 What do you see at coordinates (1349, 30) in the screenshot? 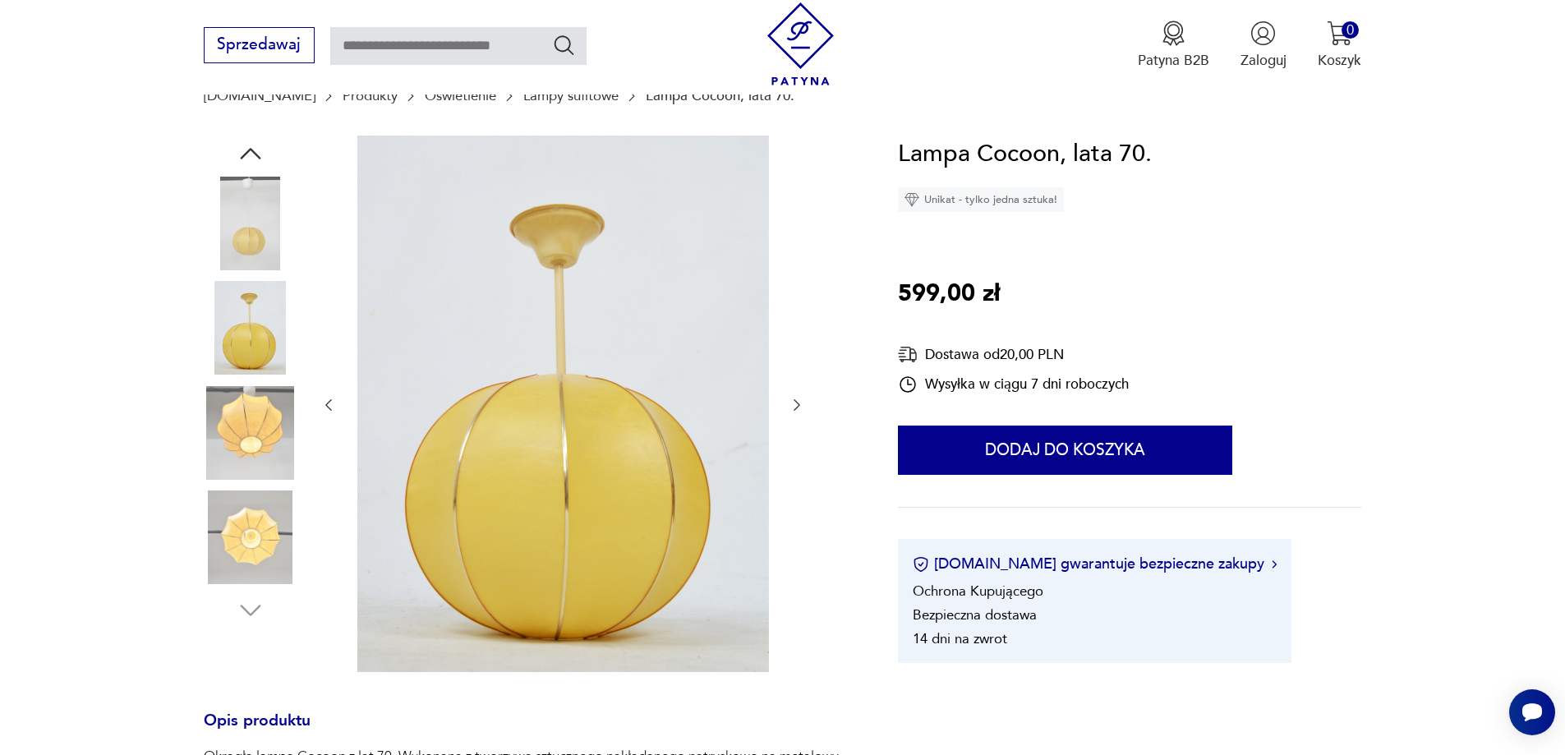
I see `div: 0` at bounding box center [1349, 30].